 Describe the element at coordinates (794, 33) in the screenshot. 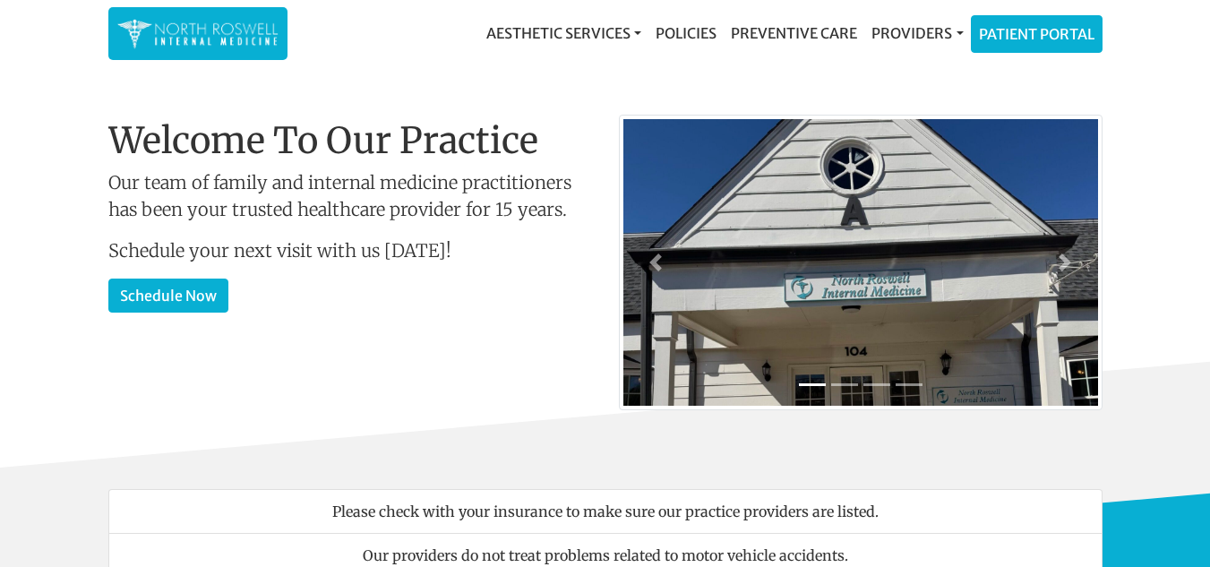

I see `a: Preventive Care` at that location.